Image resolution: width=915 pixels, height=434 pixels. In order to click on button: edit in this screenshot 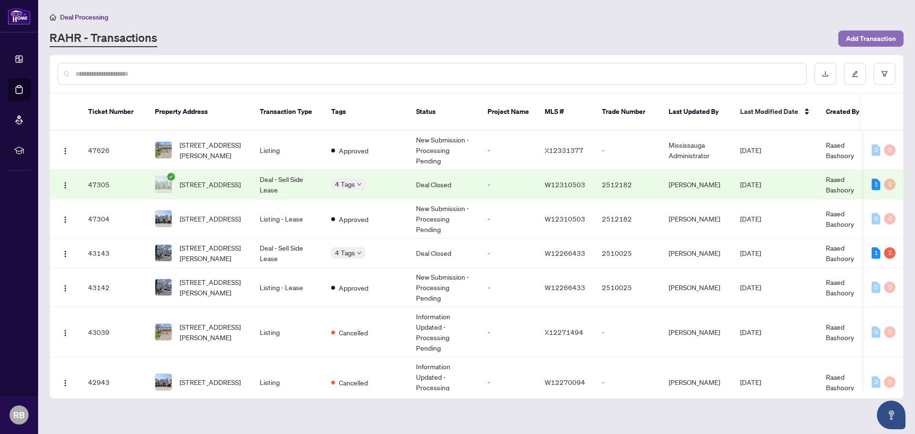, I will do `click(855, 74)`.